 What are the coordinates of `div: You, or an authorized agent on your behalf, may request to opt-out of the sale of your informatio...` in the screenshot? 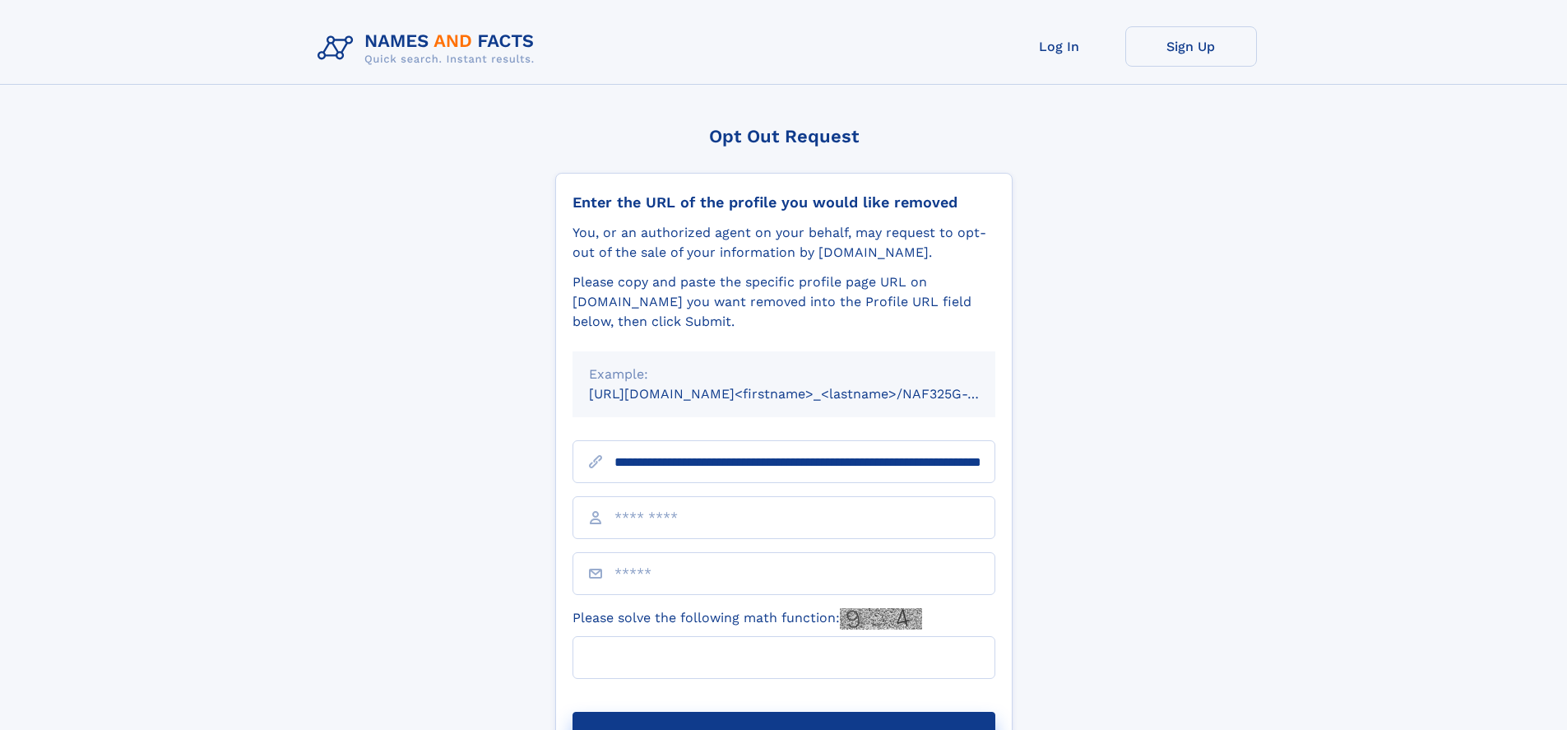 It's located at (784, 243).